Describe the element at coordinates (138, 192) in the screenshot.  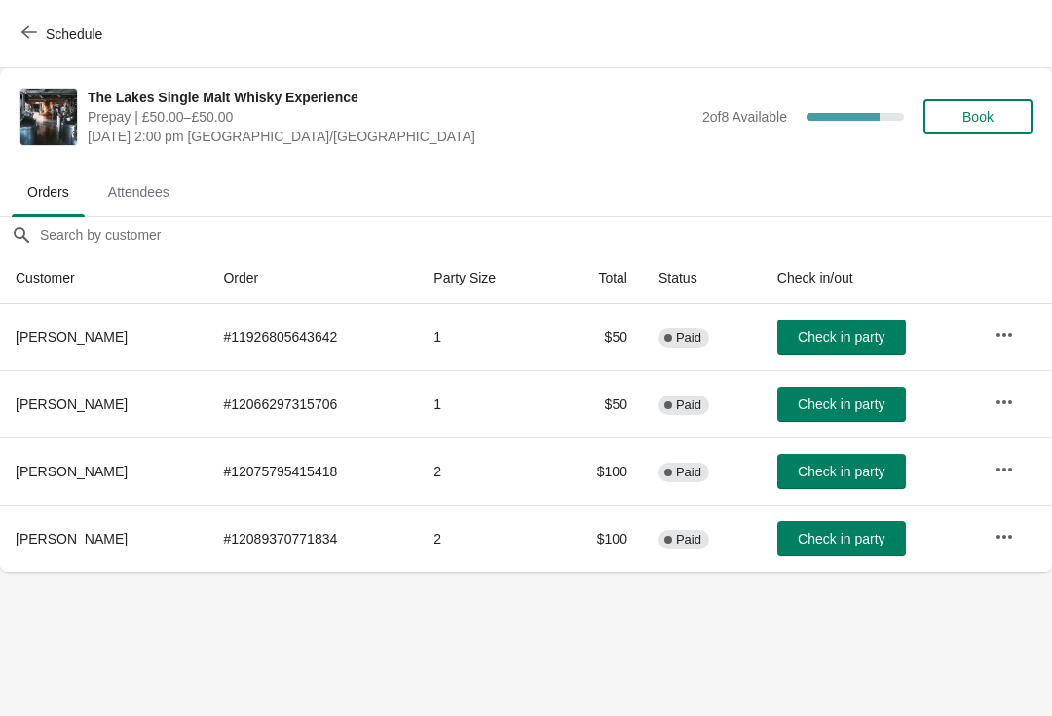
I see `span: Attendees` at that location.